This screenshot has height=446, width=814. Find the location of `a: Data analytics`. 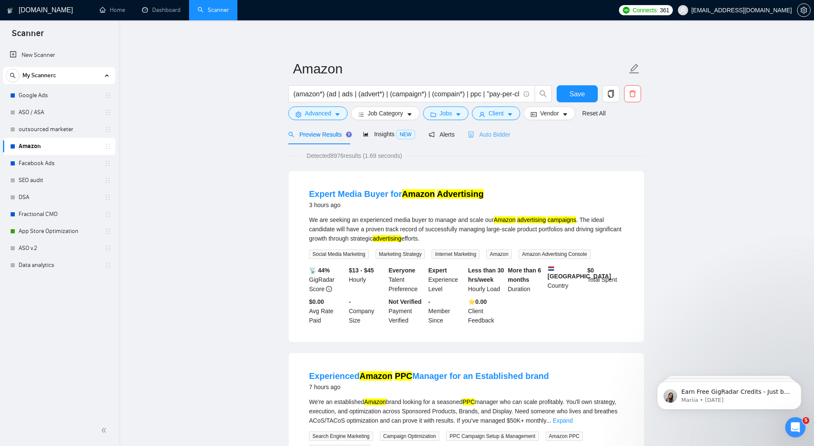

a: Data analytics is located at coordinates (59, 265).